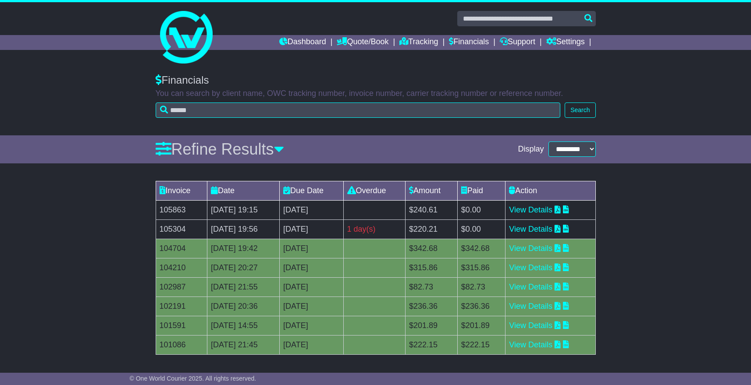 This screenshot has height=385, width=751. Describe the element at coordinates (566, 43) in the screenshot. I see `a: Settings` at that location.